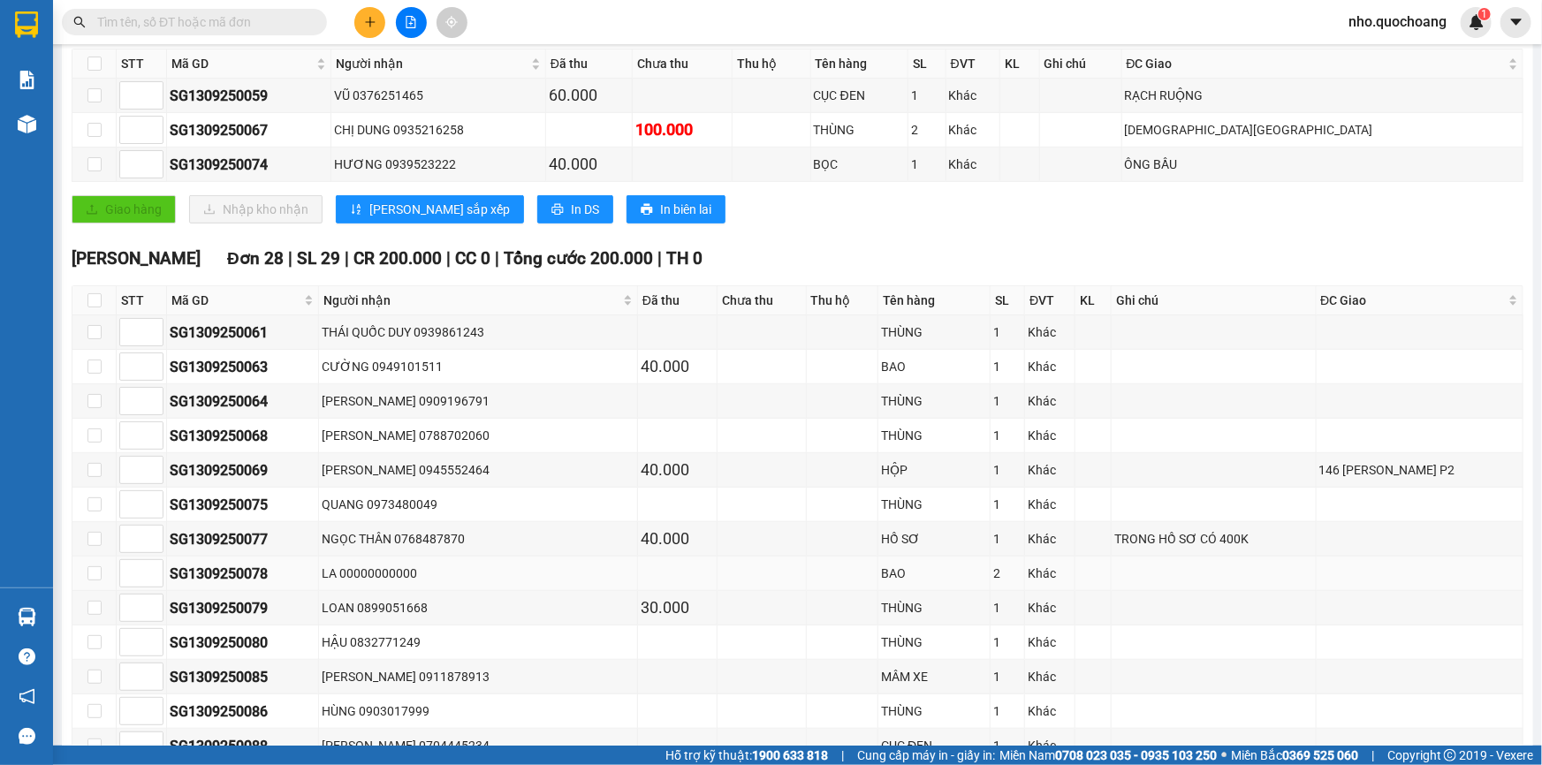 The width and height of the screenshot is (1542, 765). What do you see at coordinates (124, 209) in the screenshot?
I see `button: uploadGiao hàng` at bounding box center [124, 209].